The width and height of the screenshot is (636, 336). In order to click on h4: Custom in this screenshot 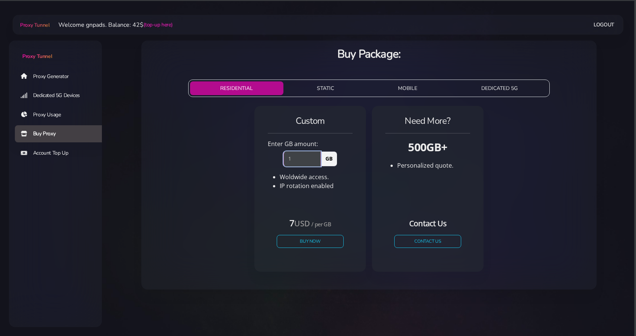, I will do `click(310, 121)`.